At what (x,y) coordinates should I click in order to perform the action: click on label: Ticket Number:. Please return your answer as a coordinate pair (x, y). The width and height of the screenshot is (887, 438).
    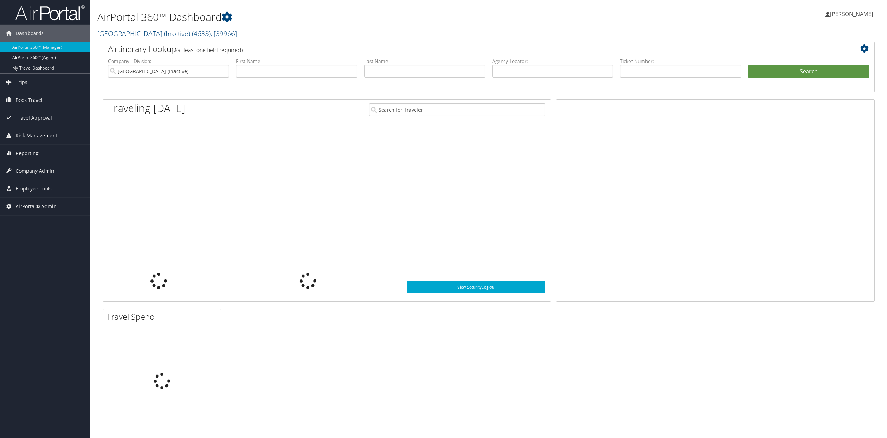
    Looking at the image, I should click on (680, 61).